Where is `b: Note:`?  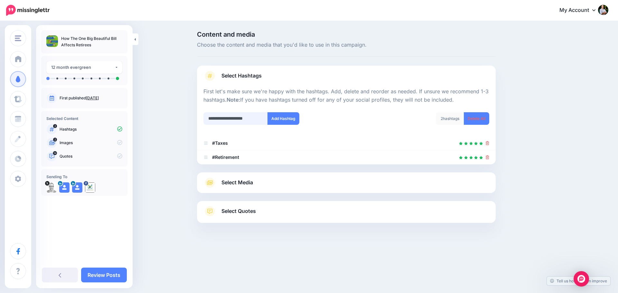 b: Note: is located at coordinates (233, 100).